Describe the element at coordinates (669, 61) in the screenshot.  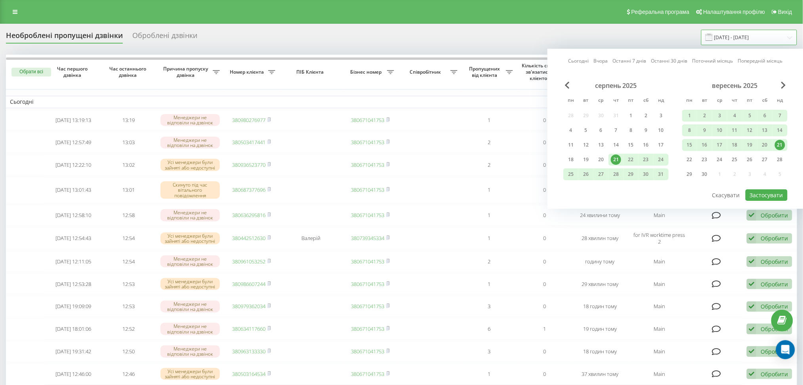
I see `a: Останні 30 днів` at that location.